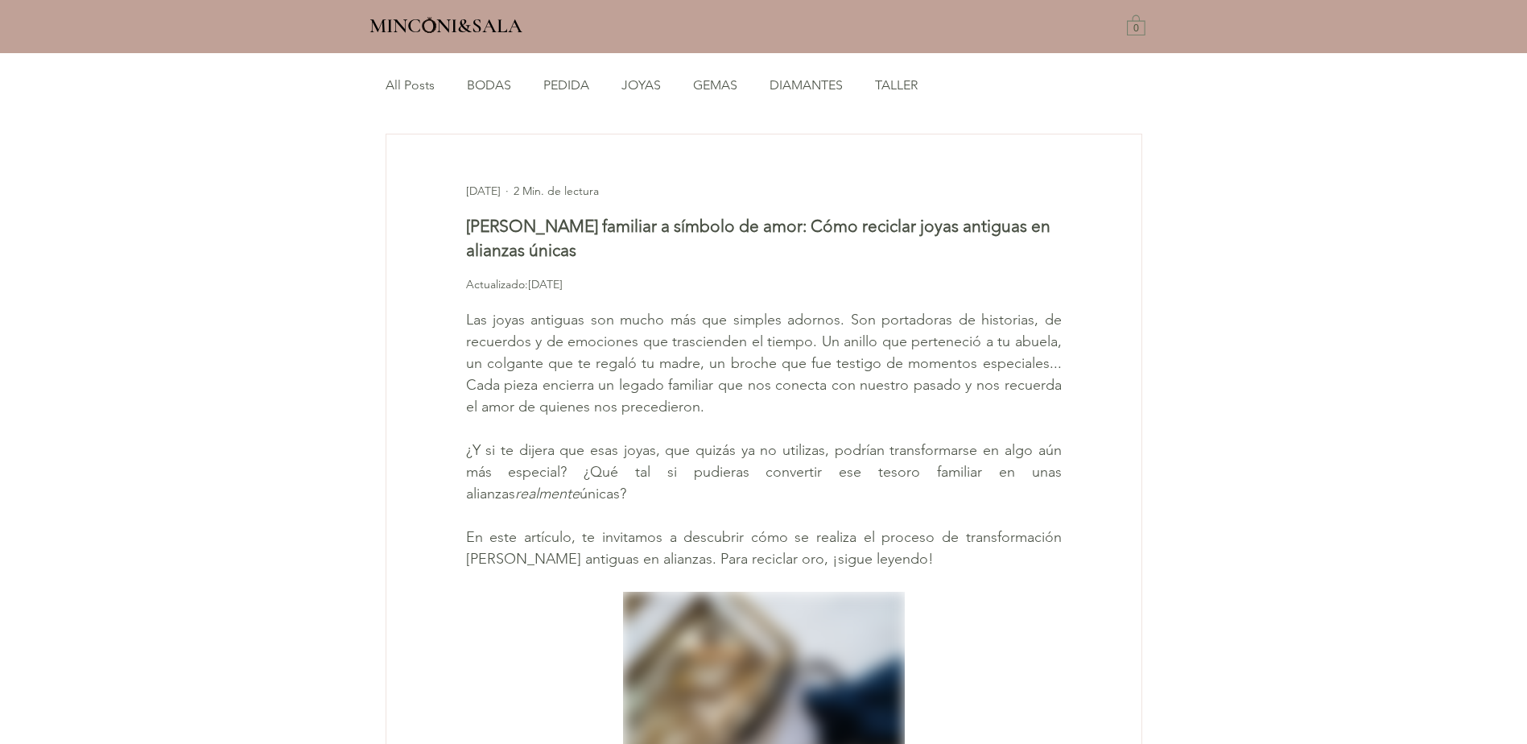  Describe the element at coordinates (756, 85) in the screenshot. I see `nav: Blog` at that location.